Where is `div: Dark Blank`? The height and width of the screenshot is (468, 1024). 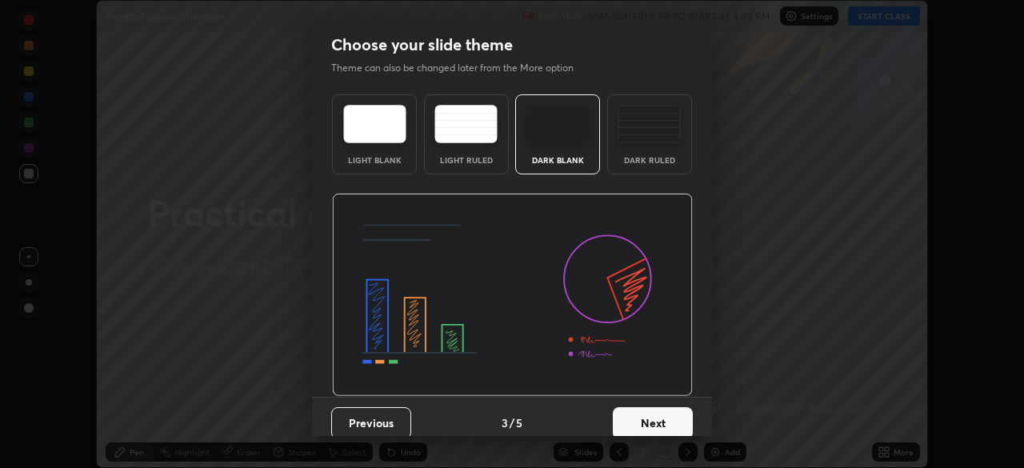 div: Dark Blank is located at coordinates (558, 160).